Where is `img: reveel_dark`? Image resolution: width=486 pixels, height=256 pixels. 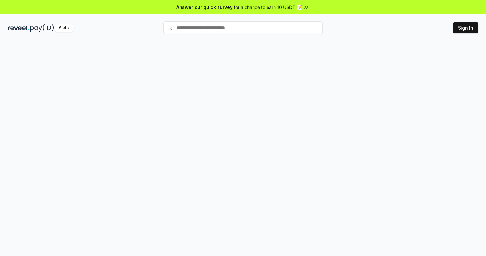 img: reveel_dark is located at coordinates (18, 28).